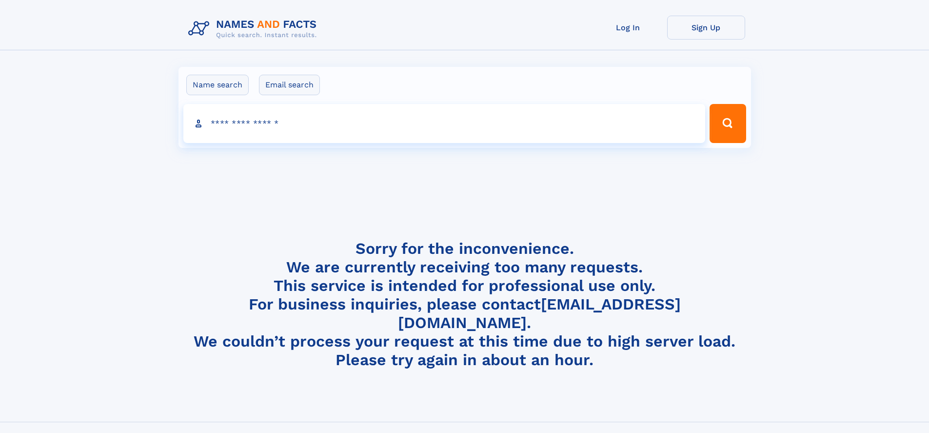 The height and width of the screenshot is (433, 929). Describe the element at coordinates (255, 29) in the screenshot. I see `img: Logo Names and Facts` at that location.